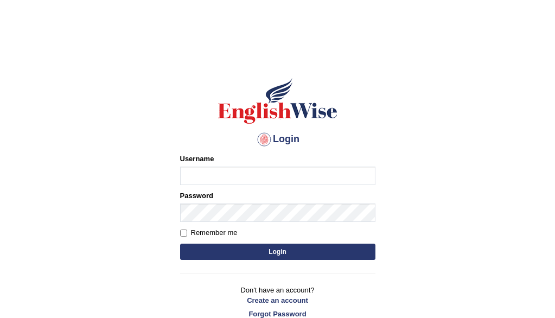 This screenshot has width=555, height=318. Describe the element at coordinates (278, 300) in the screenshot. I see `a: Create an account` at that location.